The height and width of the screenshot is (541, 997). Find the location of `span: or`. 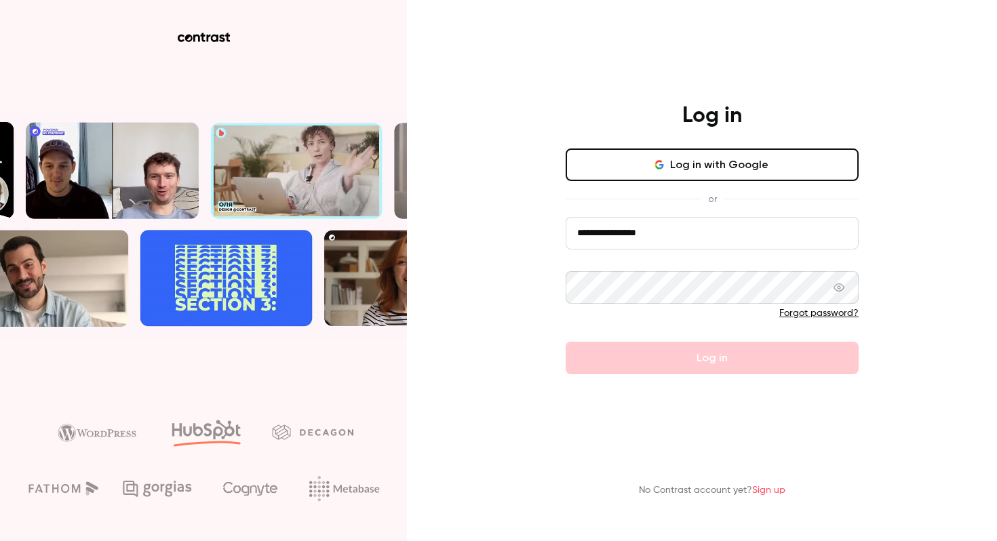

span: or is located at coordinates (712, 199).